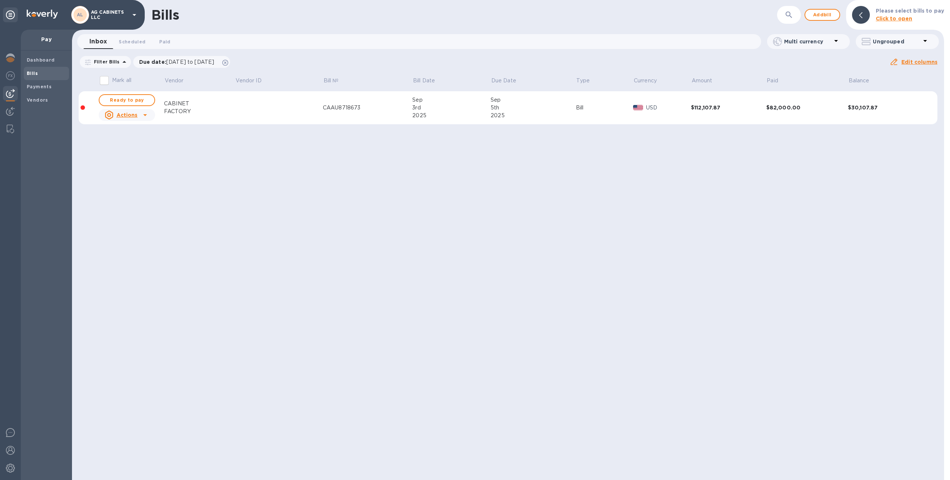 This screenshot has width=950, height=480. What do you see at coordinates (253, 81) in the screenshot?
I see `span: Vendor ID` at bounding box center [253, 81].